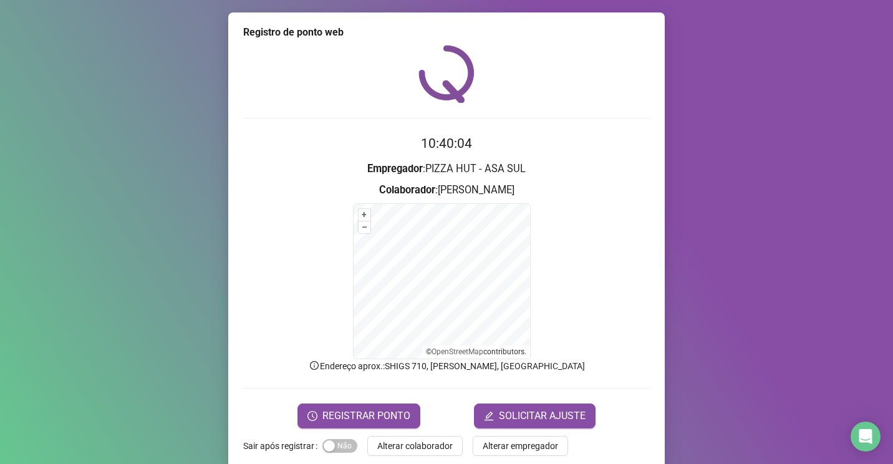 This screenshot has width=893, height=464. Describe the element at coordinates (415, 446) in the screenshot. I see `span: Alterar colaborador` at that location.